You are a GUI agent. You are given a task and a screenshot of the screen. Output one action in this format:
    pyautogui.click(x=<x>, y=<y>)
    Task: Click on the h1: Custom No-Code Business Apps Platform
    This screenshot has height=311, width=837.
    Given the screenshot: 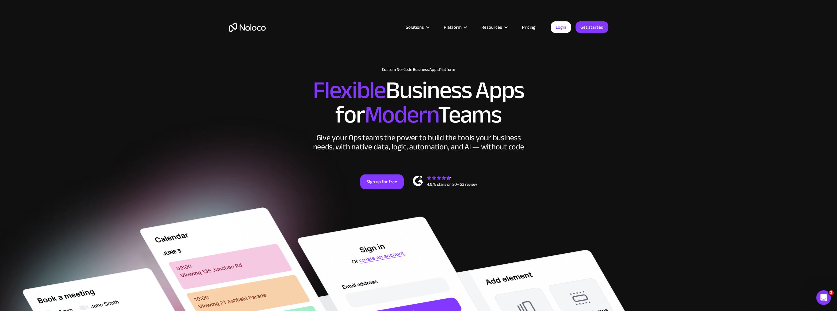 What is the action you would take?
    pyautogui.click(x=419, y=70)
    